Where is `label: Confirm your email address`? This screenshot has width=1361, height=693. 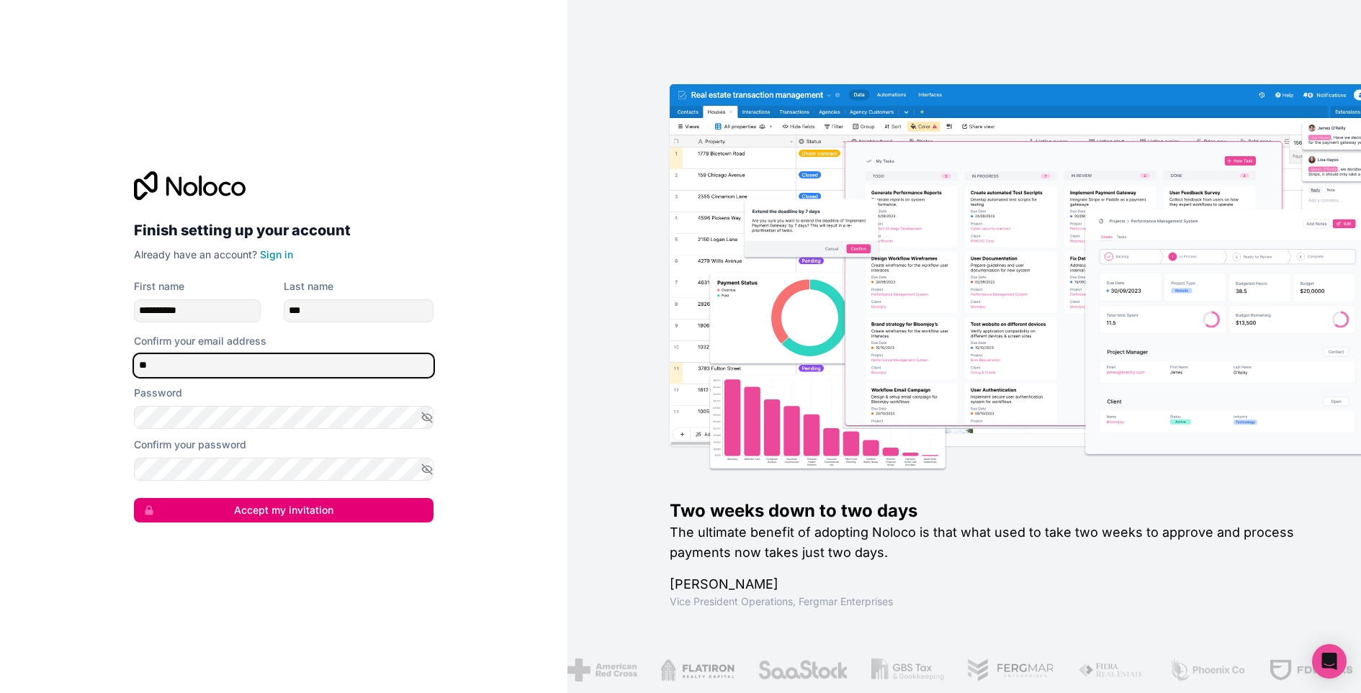 label: Confirm your email address is located at coordinates (200, 341).